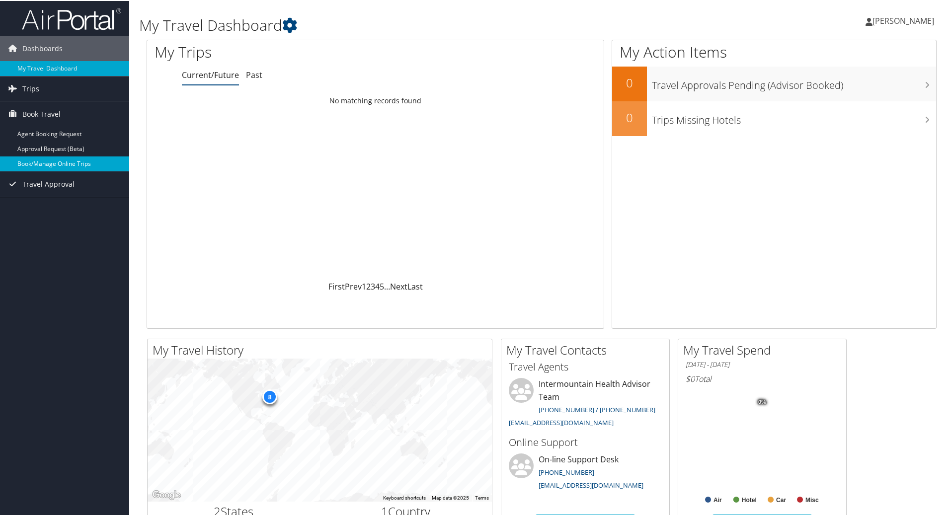  What do you see at coordinates (585, 473) in the screenshot?
I see `li: On-line Support Desk` at bounding box center [585, 473].